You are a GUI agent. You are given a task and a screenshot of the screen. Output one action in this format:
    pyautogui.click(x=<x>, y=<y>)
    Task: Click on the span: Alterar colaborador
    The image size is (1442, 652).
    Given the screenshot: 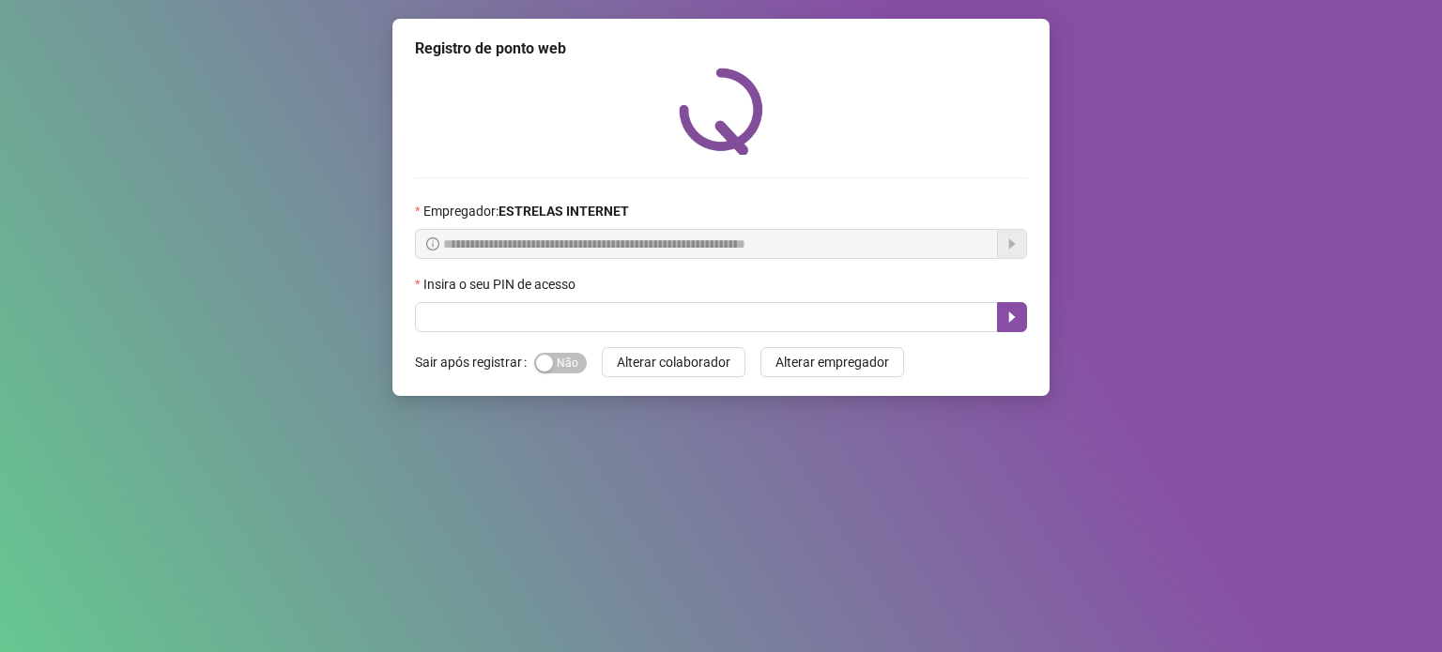 What is the action you would take?
    pyautogui.click(x=673, y=362)
    